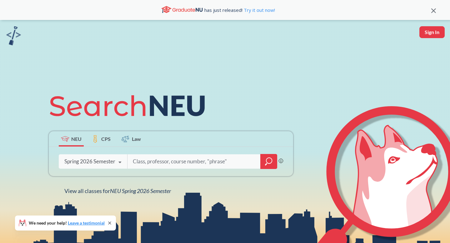 This screenshot has height=243, width=450. What do you see at coordinates (76, 139) in the screenshot?
I see `span: NEU` at bounding box center [76, 139].